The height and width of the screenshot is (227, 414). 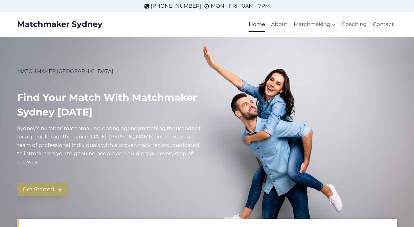 I want to click on mark: m, so click(x=143, y=129).